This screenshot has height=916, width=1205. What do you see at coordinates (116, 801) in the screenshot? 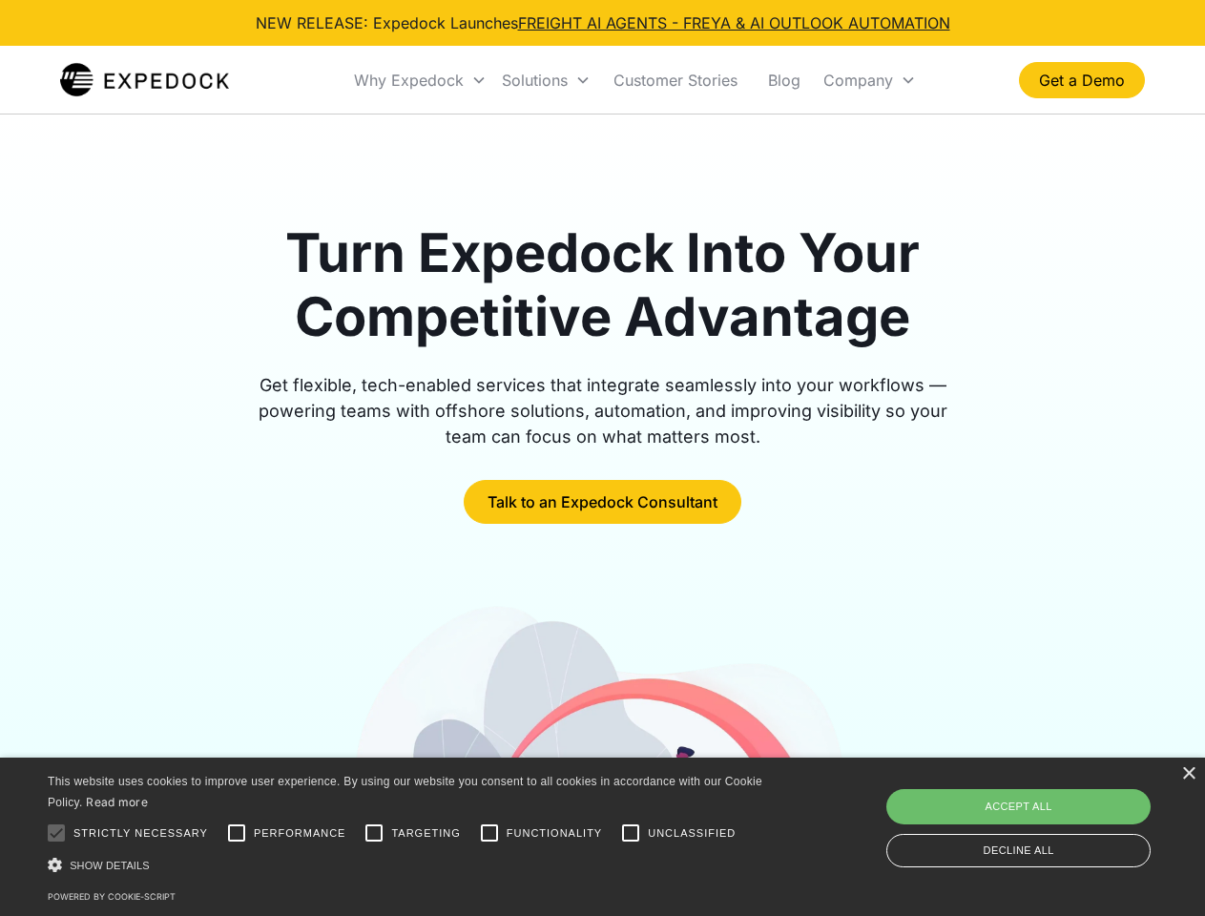
I see `a: Read more` at bounding box center [116, 801].